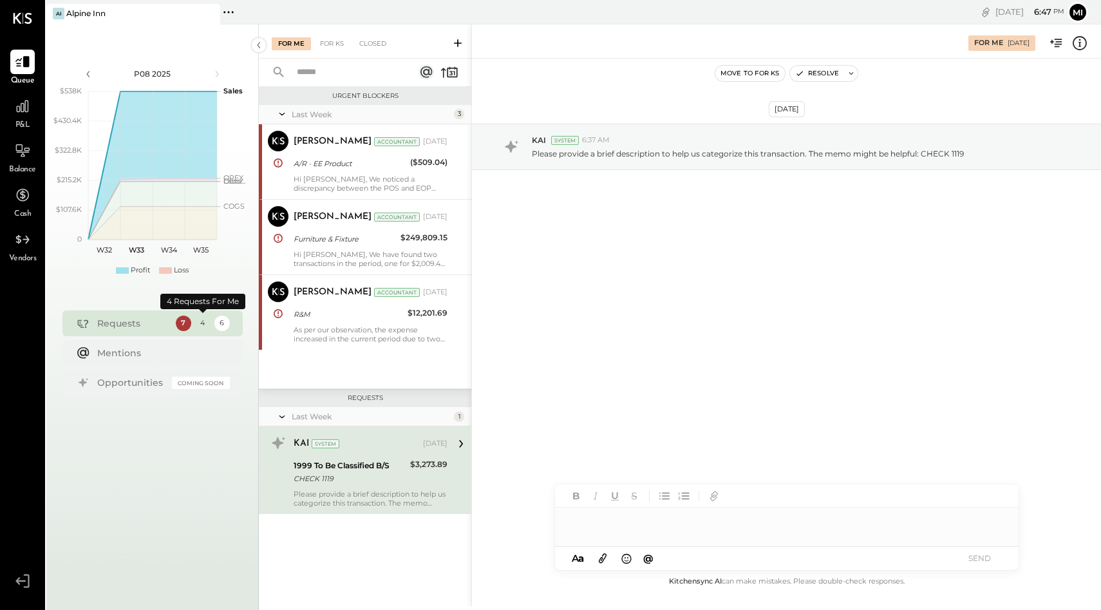 Image resolution: width=1101 pixels, height=610 pixels. What do you see at coordinates (980, 558) in the screenshot?
I see `button: SEND` at bounding box center [980, 558].